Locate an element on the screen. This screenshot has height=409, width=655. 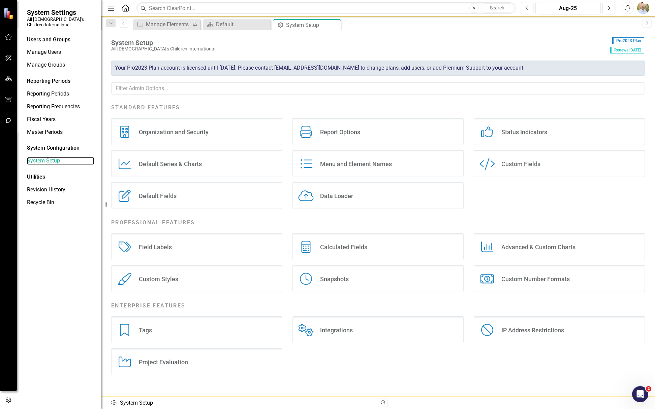
button: Aug-25 is located at coordinates (568, 8).